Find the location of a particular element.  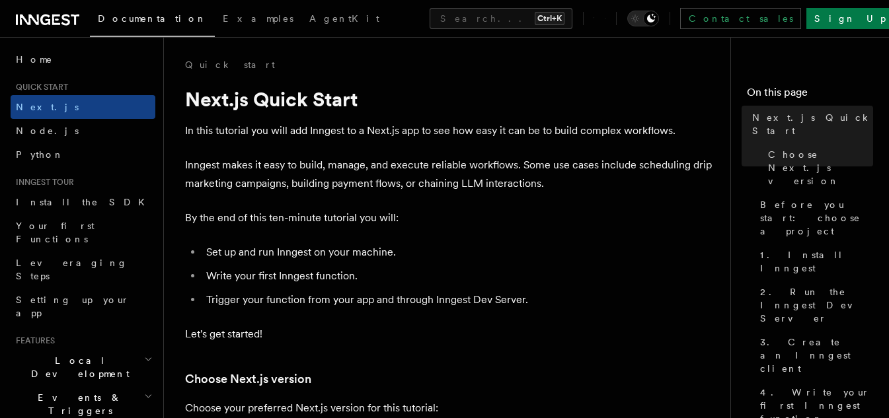

p: By the end of this ten-minute tutorial you will: is located at coordinates (449, 218).